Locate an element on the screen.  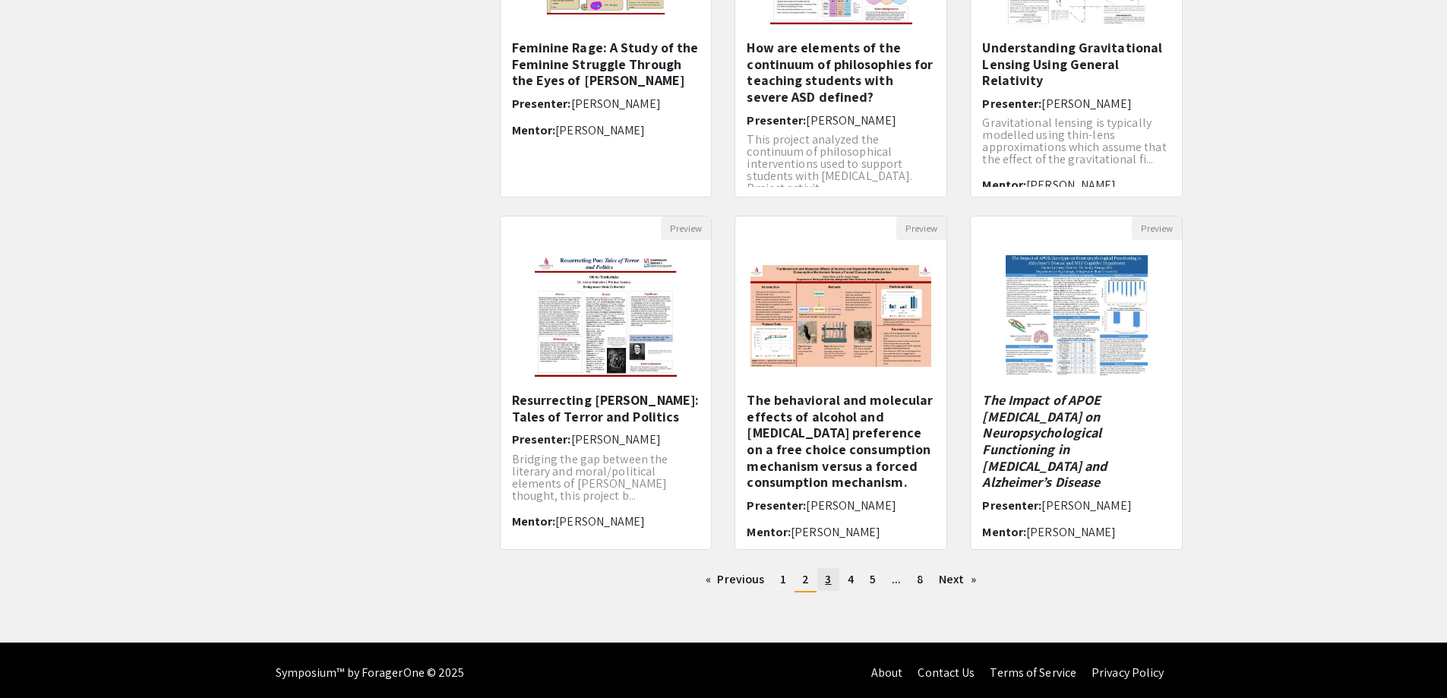
a: About is located at coordinates (887, 672).